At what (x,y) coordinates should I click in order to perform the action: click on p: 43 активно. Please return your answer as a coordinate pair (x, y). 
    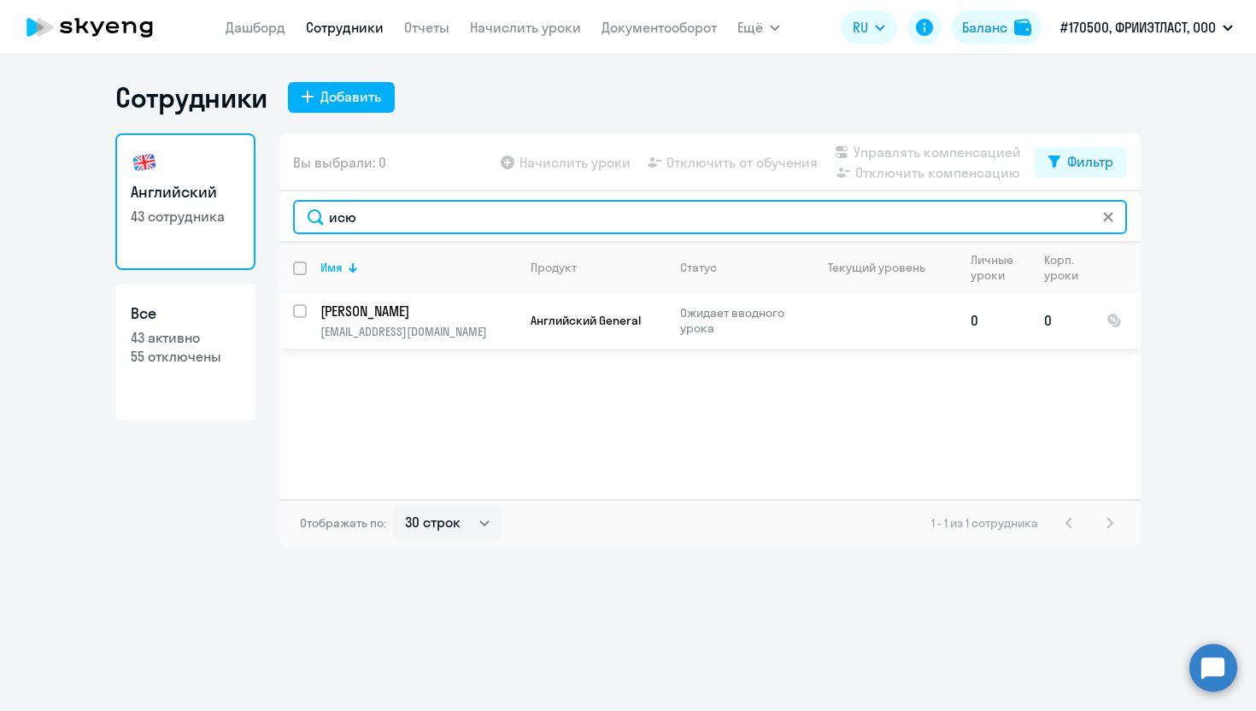
    Looking at the image, I should click on (185, 337).